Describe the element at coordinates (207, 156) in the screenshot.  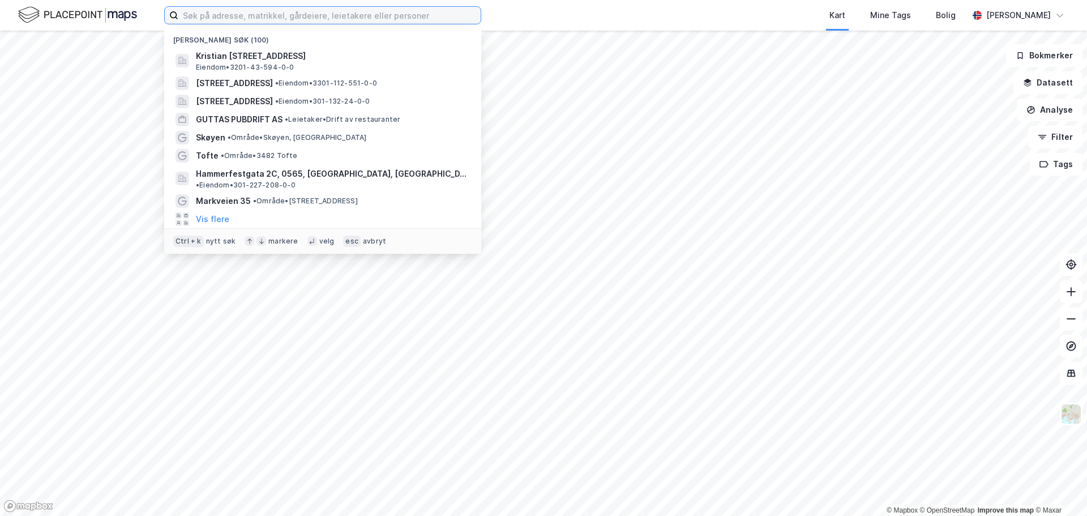
I see `span: Tofte` at that location.